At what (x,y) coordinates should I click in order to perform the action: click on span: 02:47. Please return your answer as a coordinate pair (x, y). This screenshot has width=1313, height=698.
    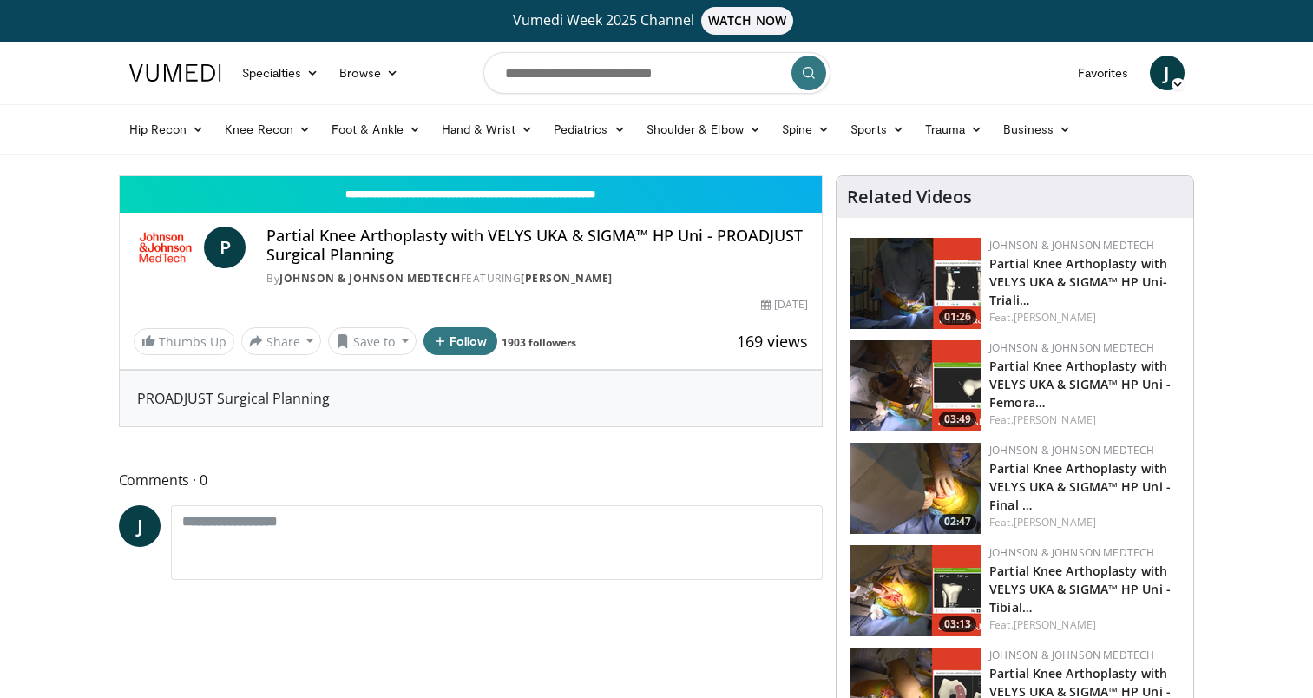
    Looking at the image, I should click on (957, 522).